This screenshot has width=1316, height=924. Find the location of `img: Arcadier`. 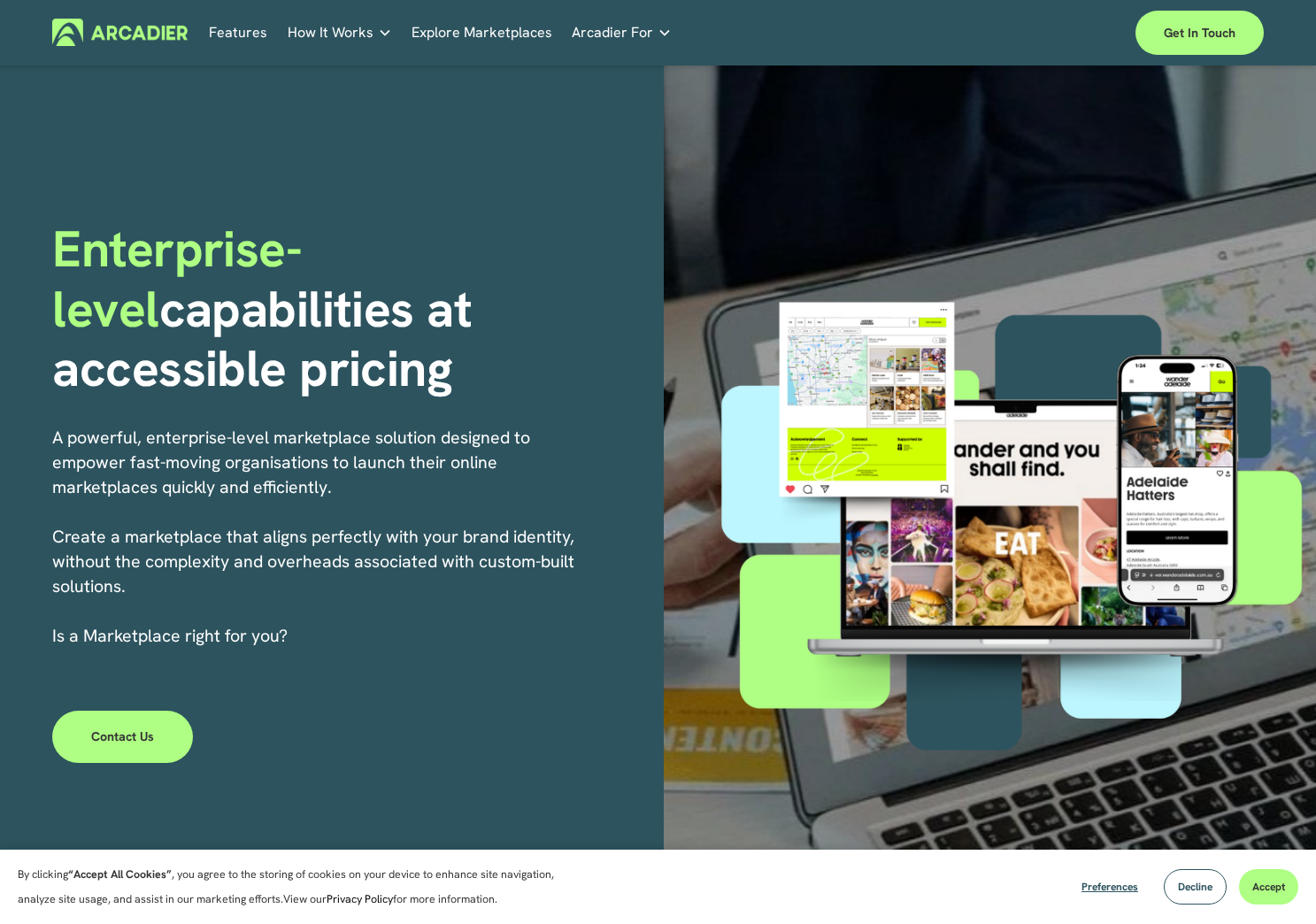

img: Arcadier is located at coordinates (120, 32).